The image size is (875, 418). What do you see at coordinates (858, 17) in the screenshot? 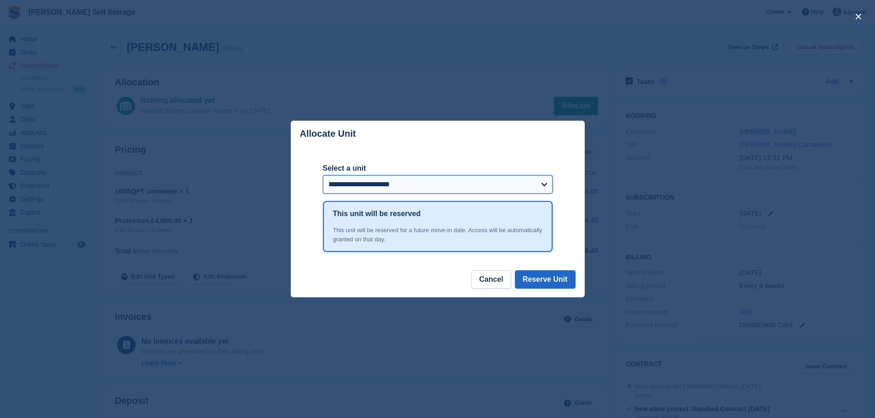
I see `button: close` at bounding box center [858, 17].